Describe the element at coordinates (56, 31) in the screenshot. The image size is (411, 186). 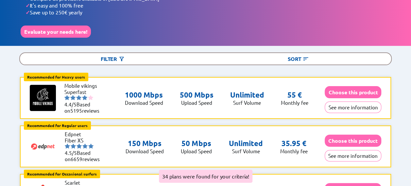
I see `button: Evaluate your needs here!` at that location.